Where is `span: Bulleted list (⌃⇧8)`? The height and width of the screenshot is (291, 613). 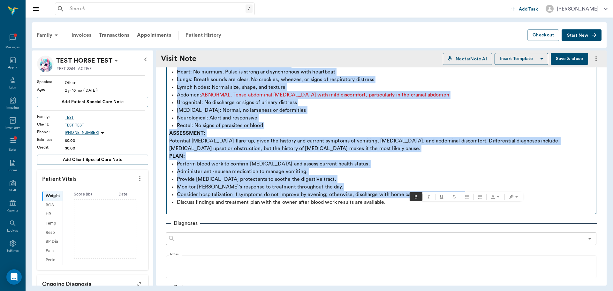
span: Bulleted list (⌃⇧8) is located at coordinates (467, 197).